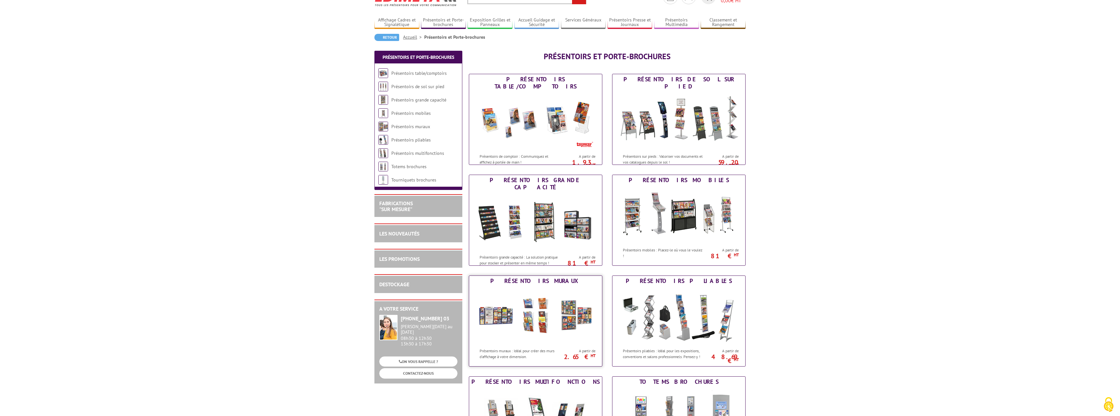 Image resolution: width=1120 pixels, height=416 pixels. I want to click on a: Exposition Grilles et Panneaux, so click(490, 22).